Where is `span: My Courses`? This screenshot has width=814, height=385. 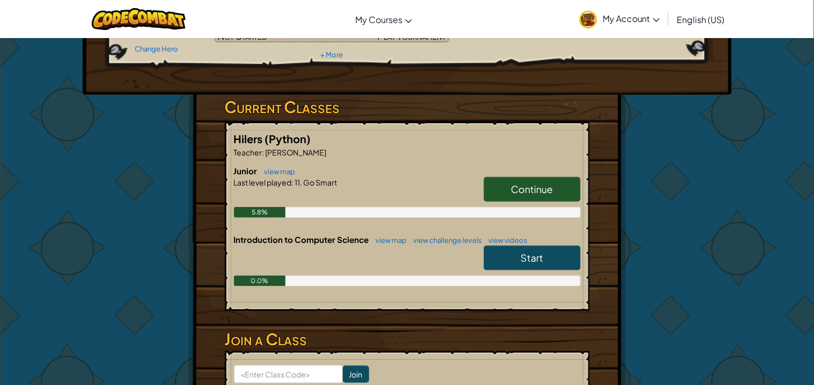
span: My Courses is located at coordinates (379, 19).